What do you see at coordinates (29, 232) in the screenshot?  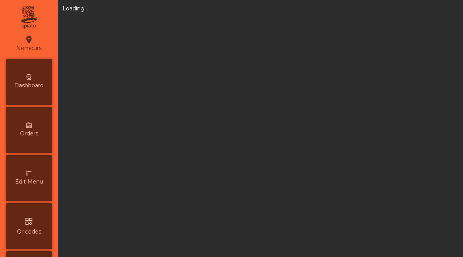 I see `span: Qr codes` at bounding box center [29, 232].